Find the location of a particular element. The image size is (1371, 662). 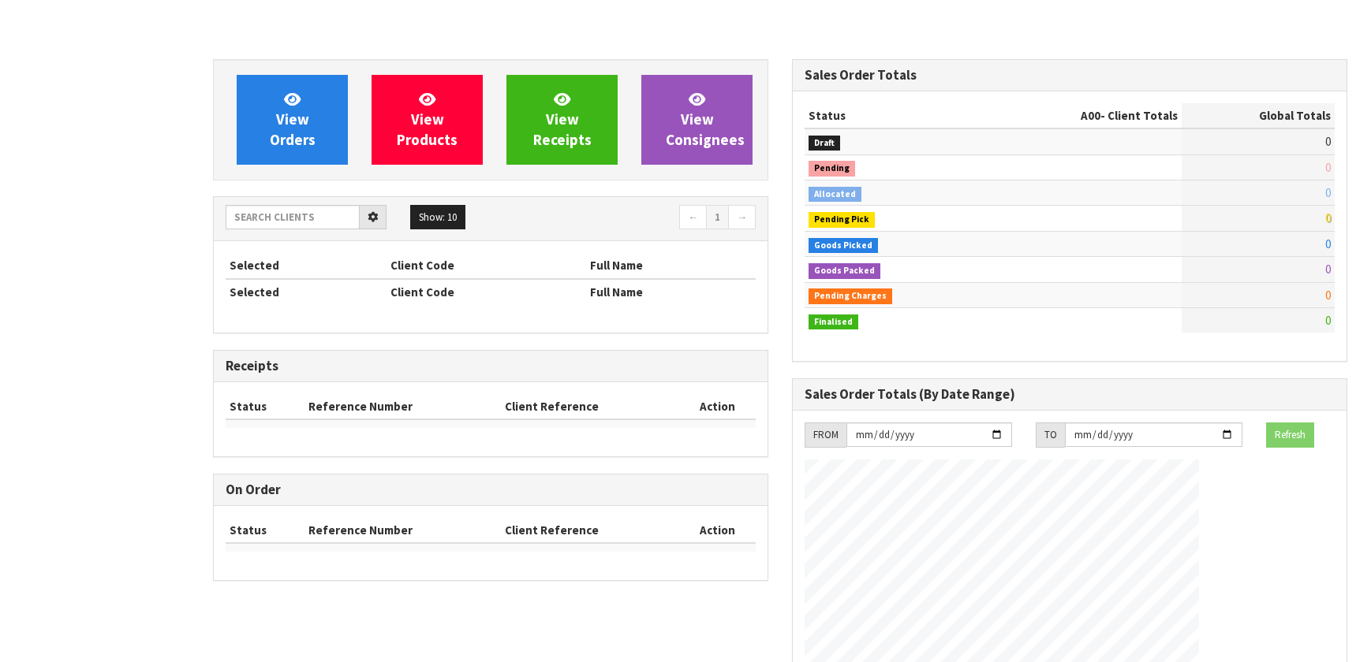

span: A00 is located at coordinates (1090, 115).